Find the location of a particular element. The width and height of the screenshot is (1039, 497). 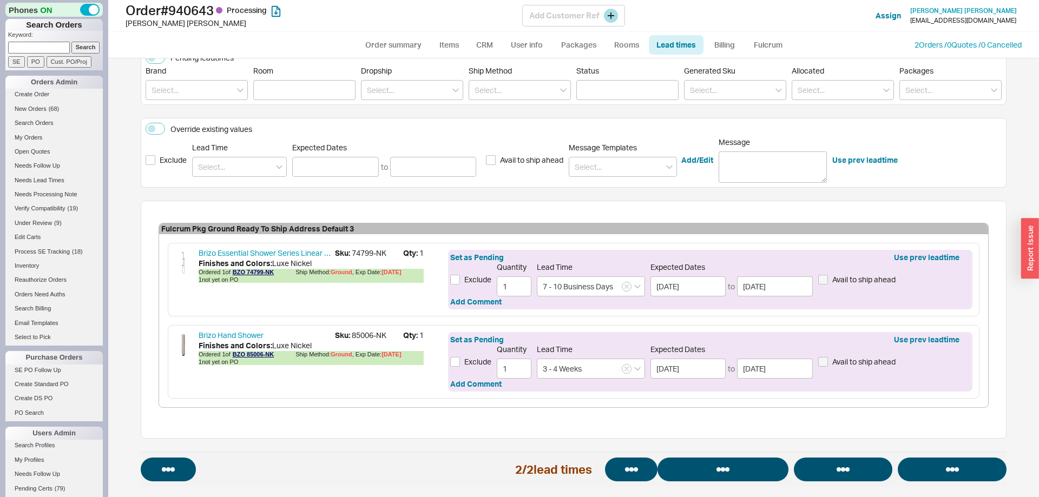

a: Brizo Essential Shower Series Linear Square Slide Bar With Hose is located at coordinates (267, 253).